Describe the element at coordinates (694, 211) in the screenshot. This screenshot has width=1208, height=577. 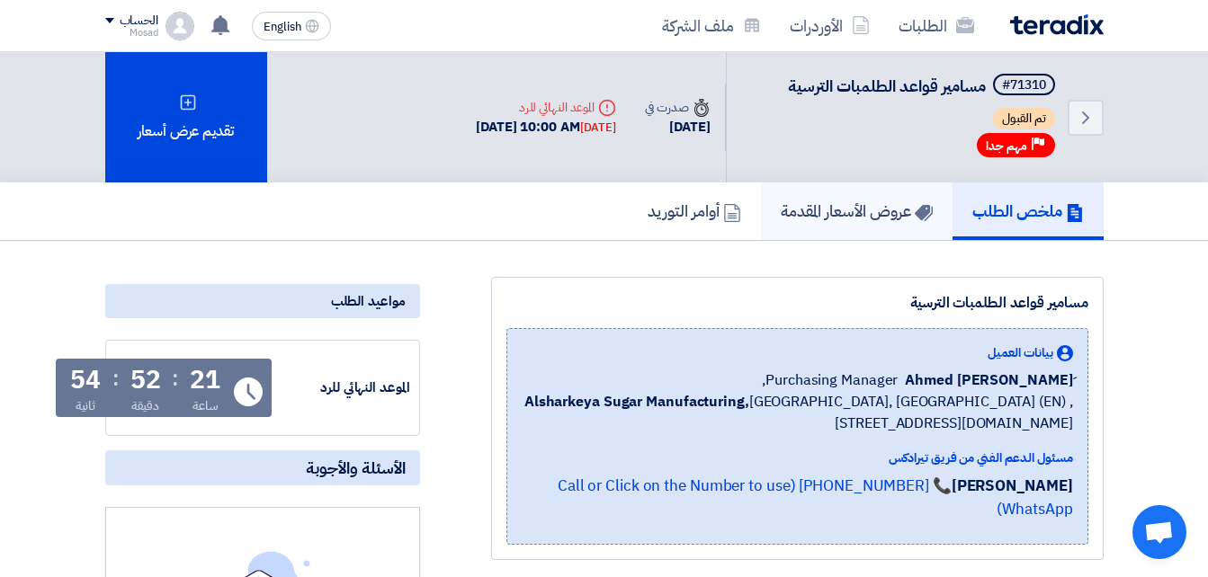
I see `a: أوامر التوريد` at that location.